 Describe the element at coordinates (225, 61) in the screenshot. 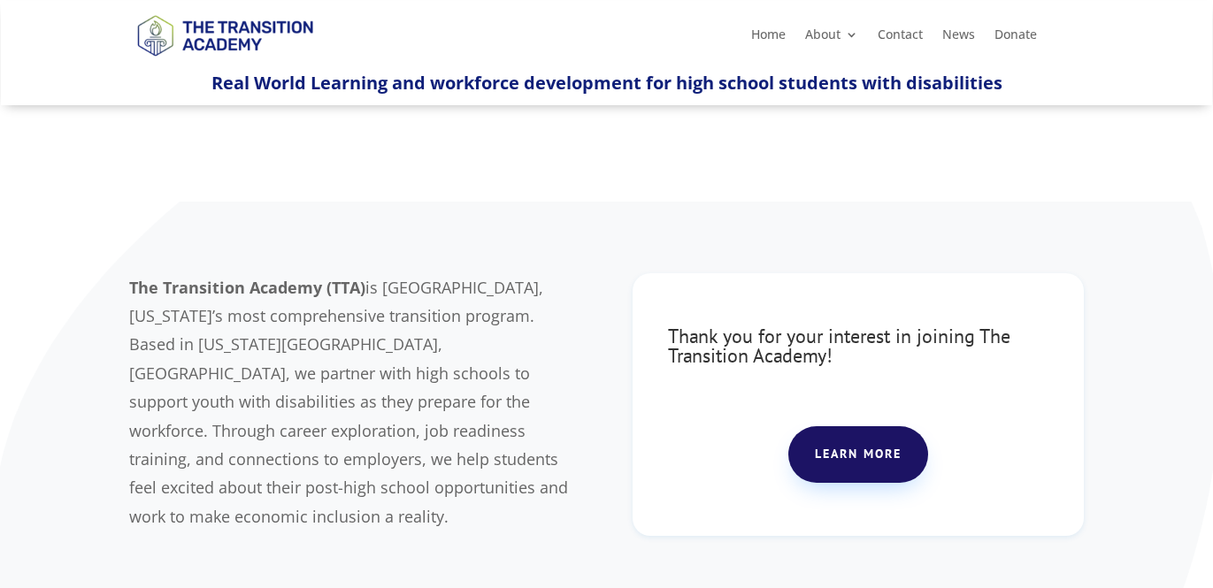

I see `a: Logo-Noticias` at that location.